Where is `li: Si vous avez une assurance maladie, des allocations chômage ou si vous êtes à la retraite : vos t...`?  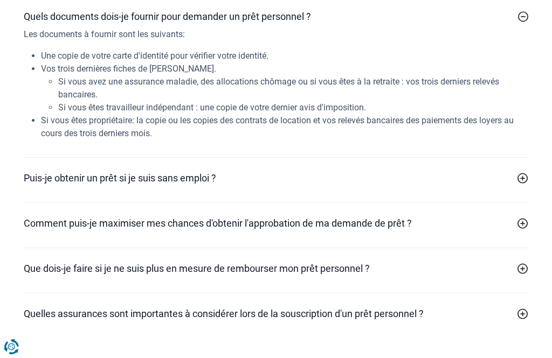
li: Si vous avez une assurance maladie, des allocations chômage ou si vous êtes à la retraite : vos t... is located at coordinates (293, 88).